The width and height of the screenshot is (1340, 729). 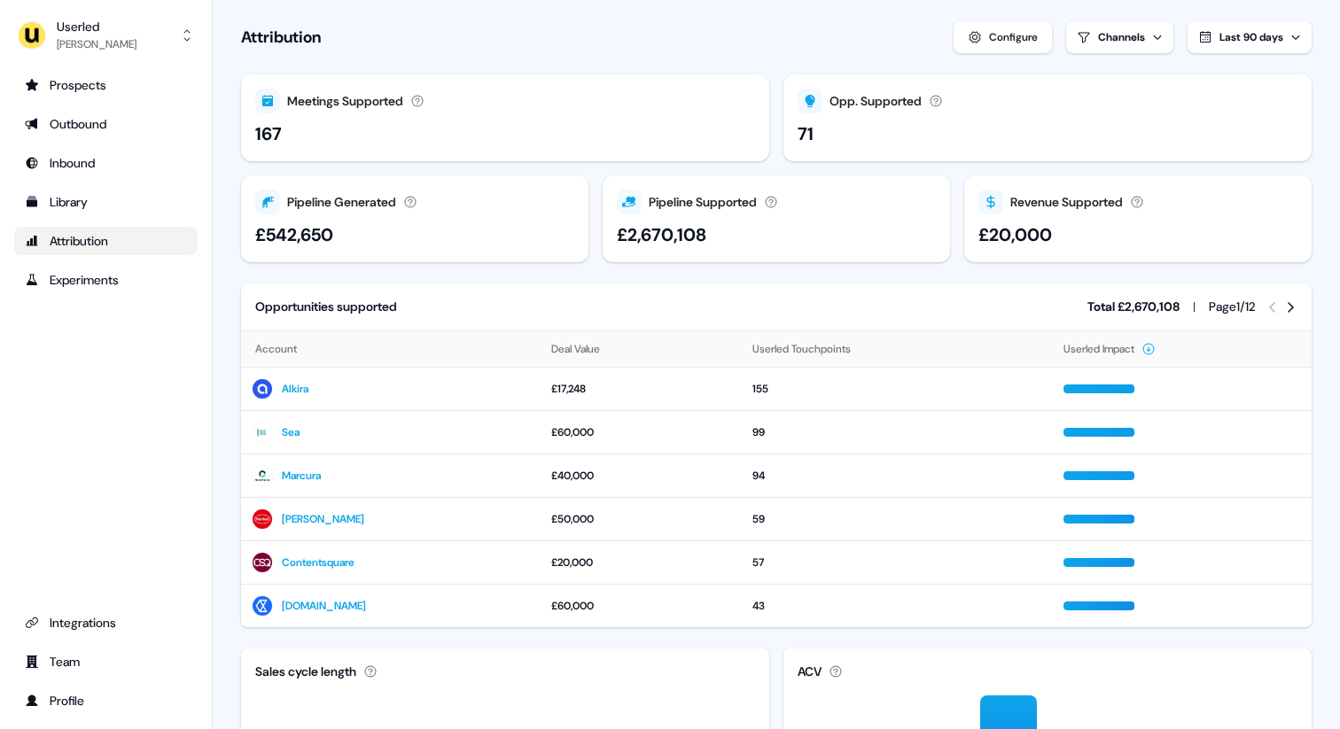 I want to click on div: Userled, so click(x=97, y=27).